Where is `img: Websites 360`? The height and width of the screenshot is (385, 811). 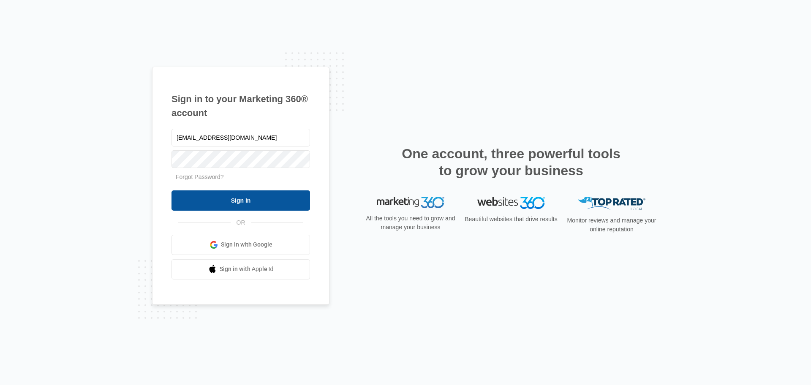
img: Websites 360 is located at coordinates (511, 203).